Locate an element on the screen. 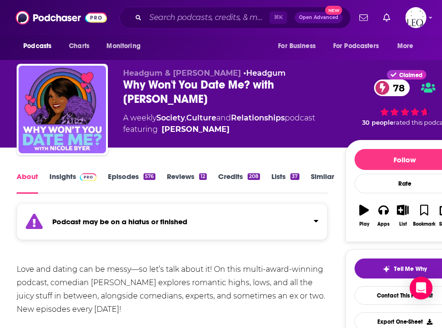 The width and height of the screenshot is (442, 328). button: Apps is located at coordinates (383, 215).